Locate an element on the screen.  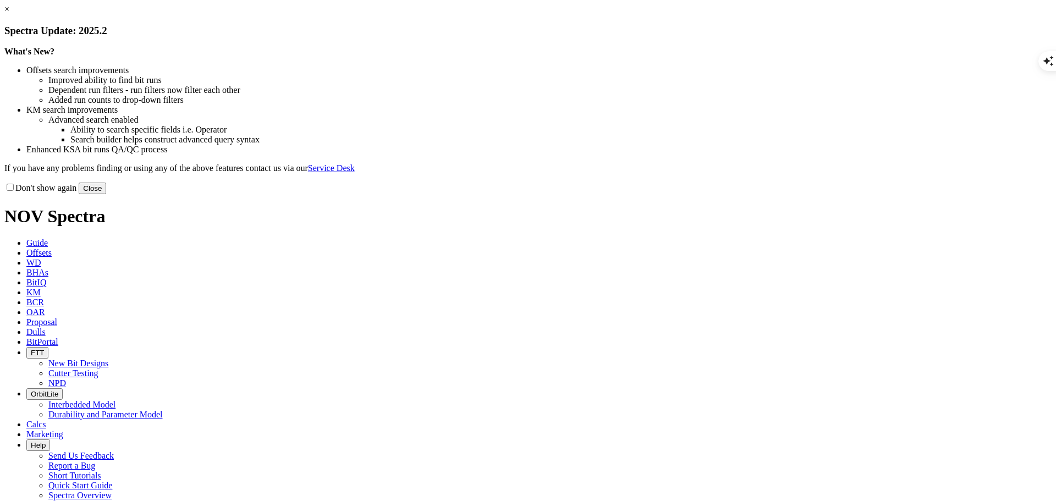
span: Help is located at coordinates (38, 445).